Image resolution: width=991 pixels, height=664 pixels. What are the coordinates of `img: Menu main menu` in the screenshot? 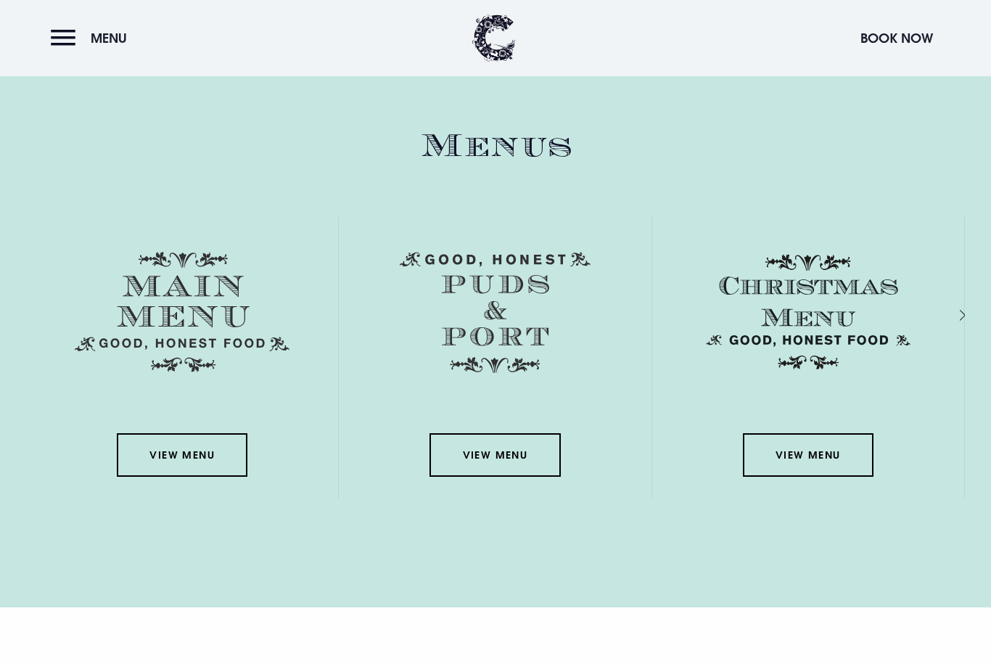 It's located at (182, 312).